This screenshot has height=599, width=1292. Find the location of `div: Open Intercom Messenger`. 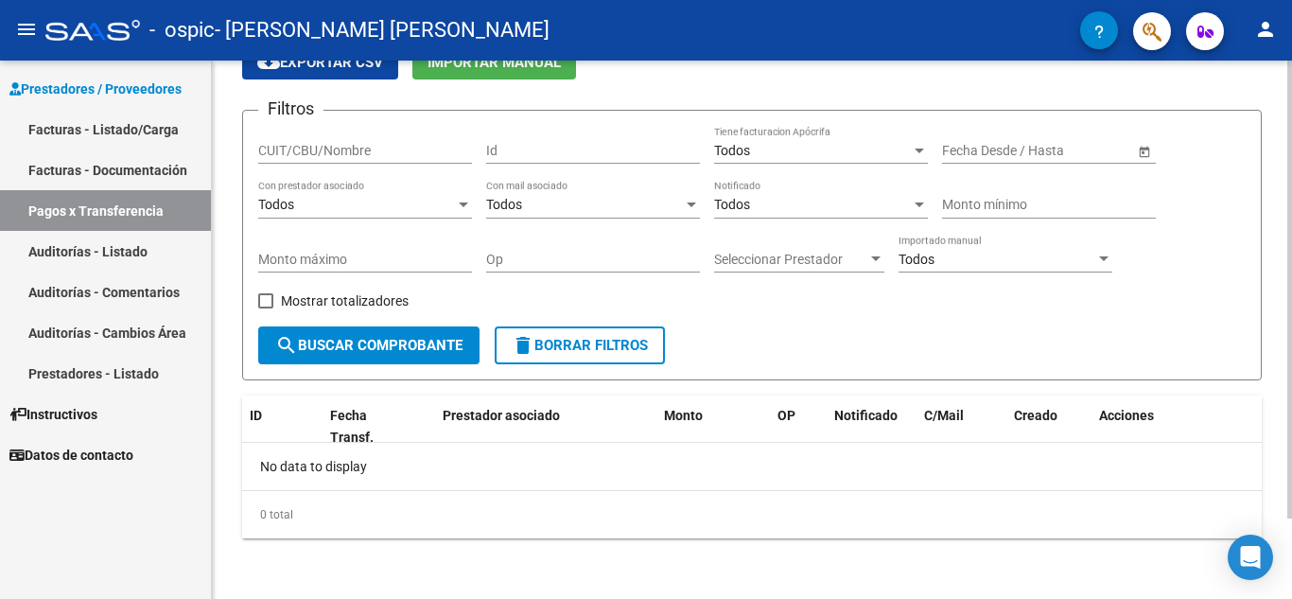

div: Open Intercom Messenger is located at coordinates (1250, 557).